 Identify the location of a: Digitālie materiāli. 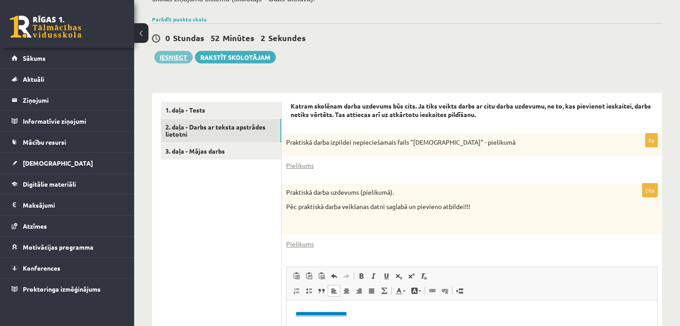
(67, 184).